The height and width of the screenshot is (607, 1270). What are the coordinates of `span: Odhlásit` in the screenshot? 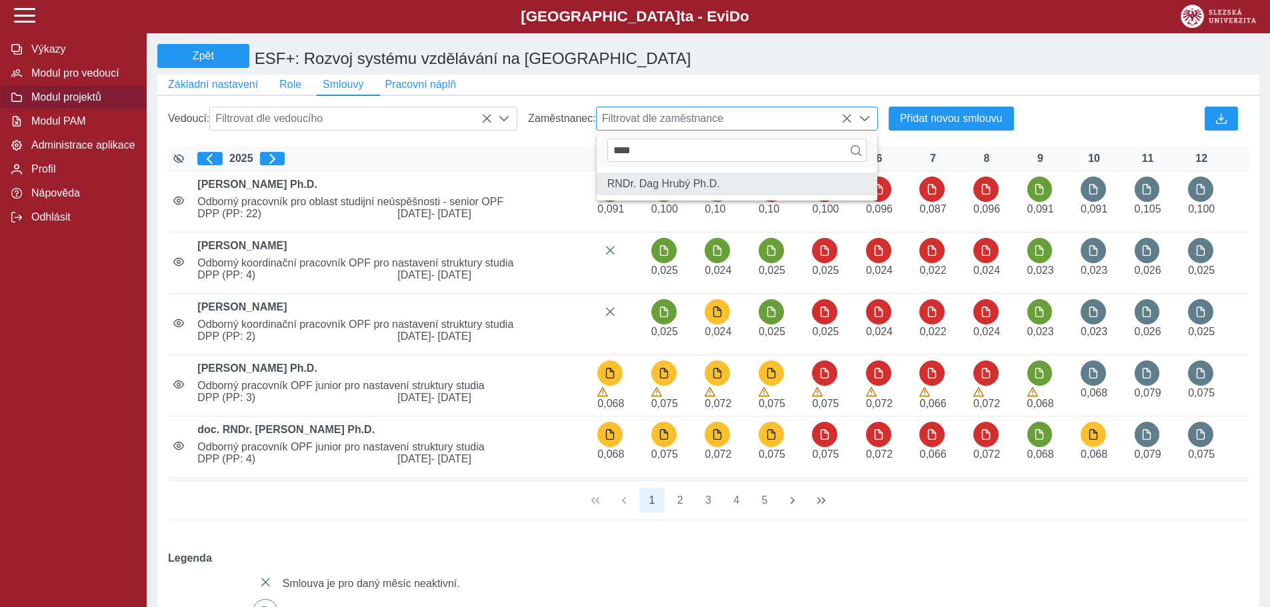 It's located at (81, 217).